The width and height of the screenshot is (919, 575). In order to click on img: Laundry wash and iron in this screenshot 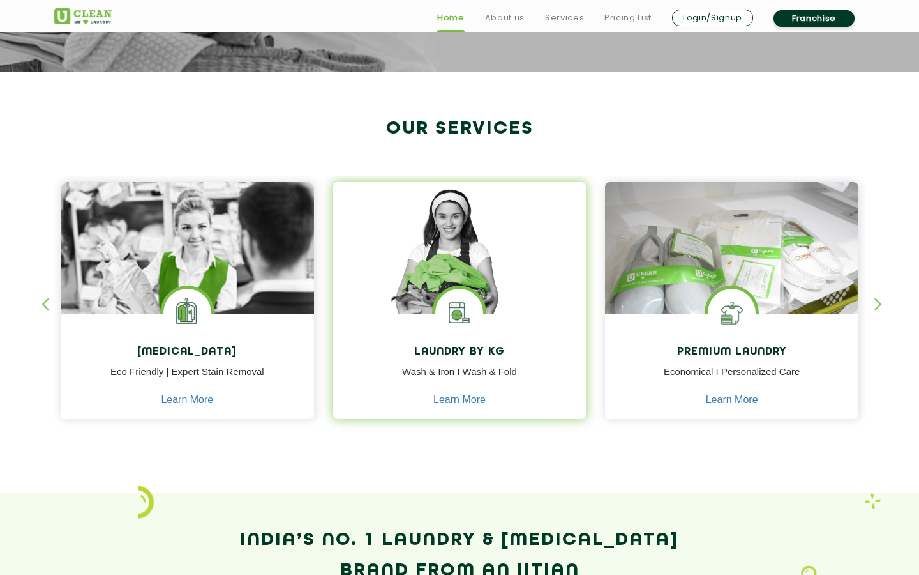, I will do `click(873, 500)`.